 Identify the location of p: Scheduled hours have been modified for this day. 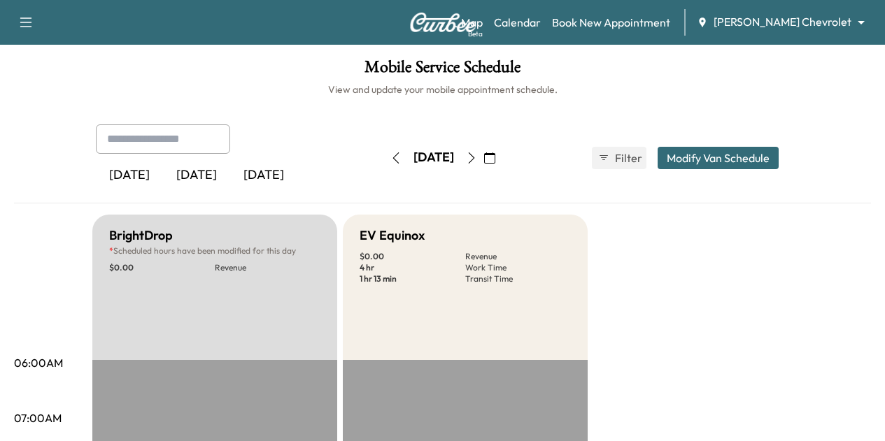
(215, 251).